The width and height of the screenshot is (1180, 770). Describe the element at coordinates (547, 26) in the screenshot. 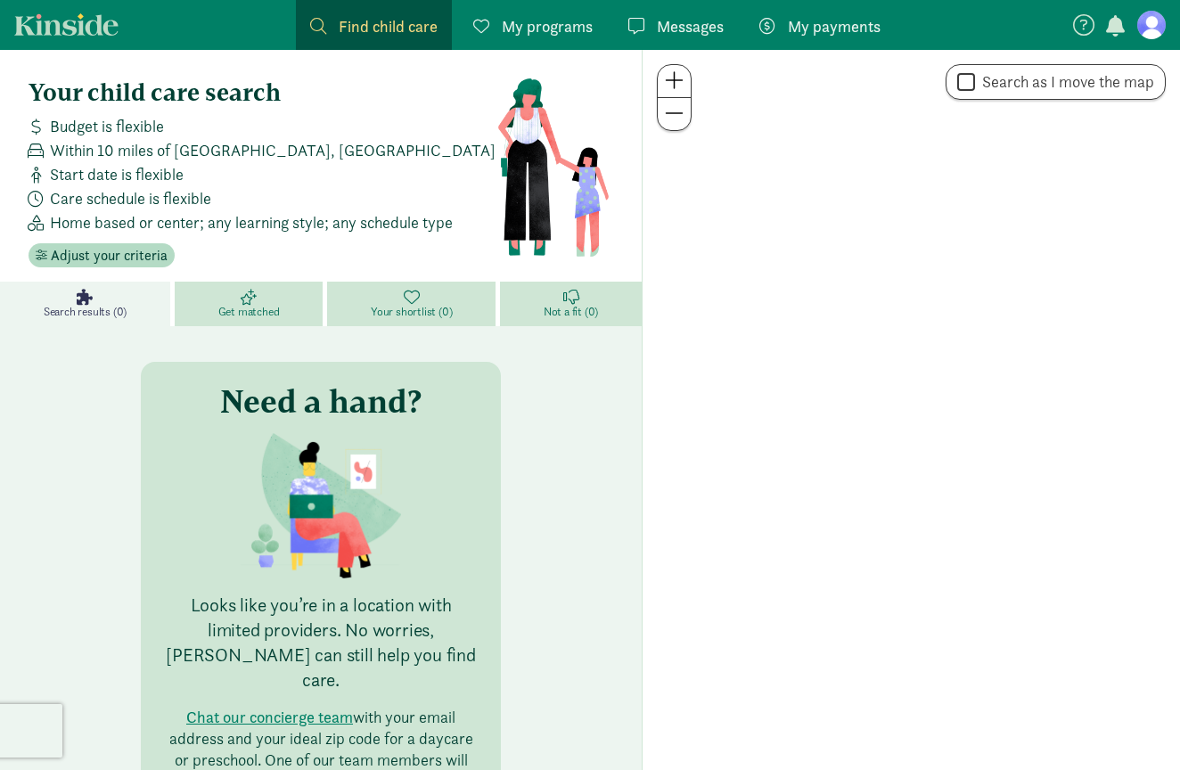

I see `span: My programs` at that location.